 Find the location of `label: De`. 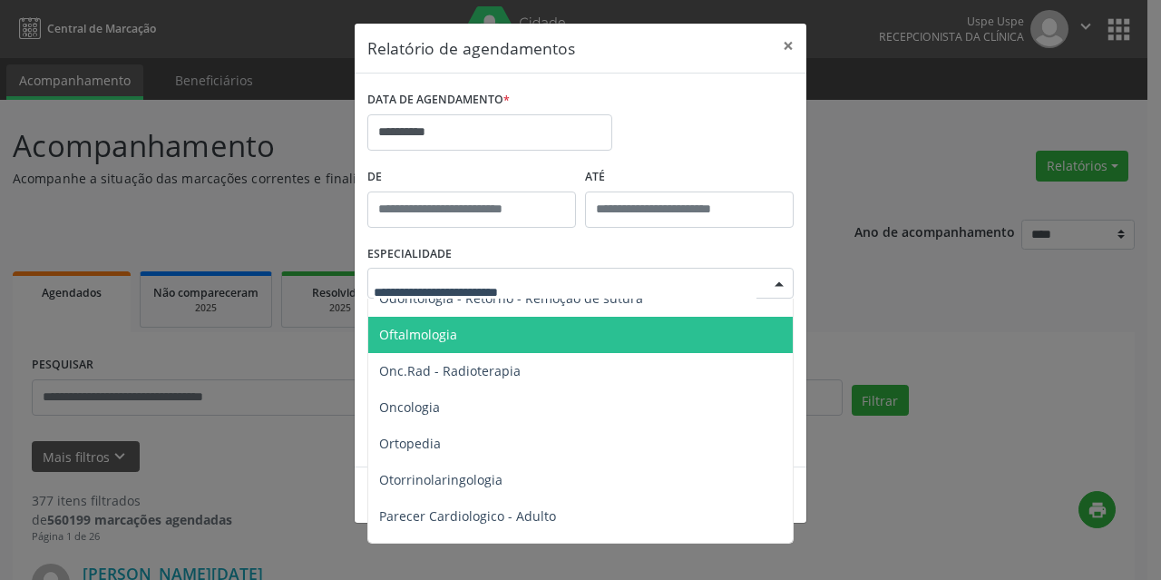

label: De is located at coordinates (472, 177).